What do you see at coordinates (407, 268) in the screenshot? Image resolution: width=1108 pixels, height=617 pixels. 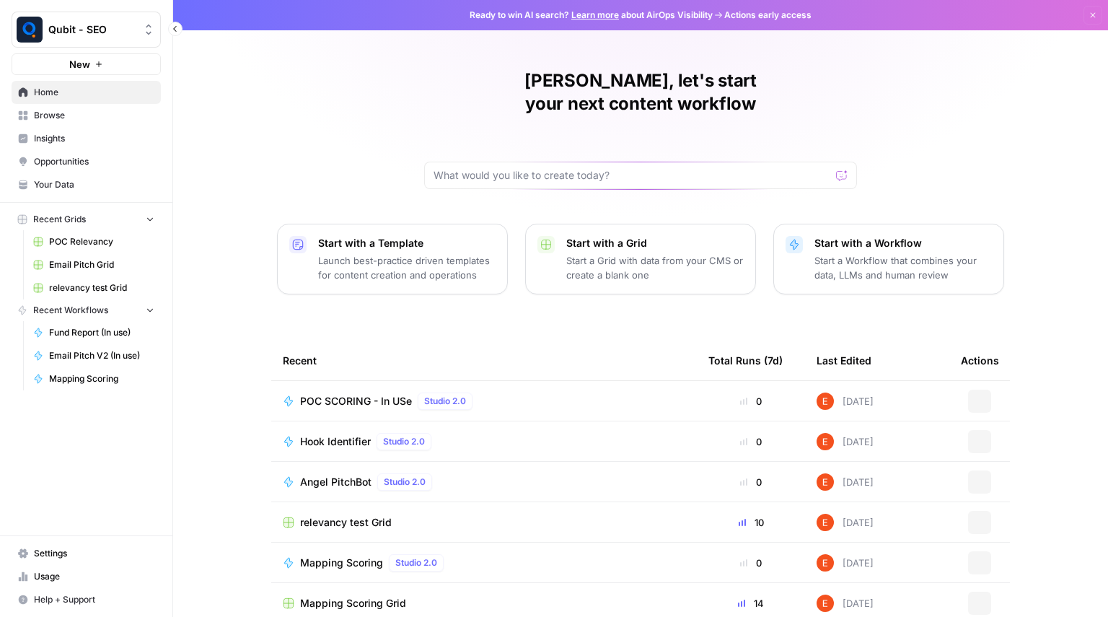 I see `p: Launch best-practice driven templates for content creation and operations` at bounding box center [407, 268].